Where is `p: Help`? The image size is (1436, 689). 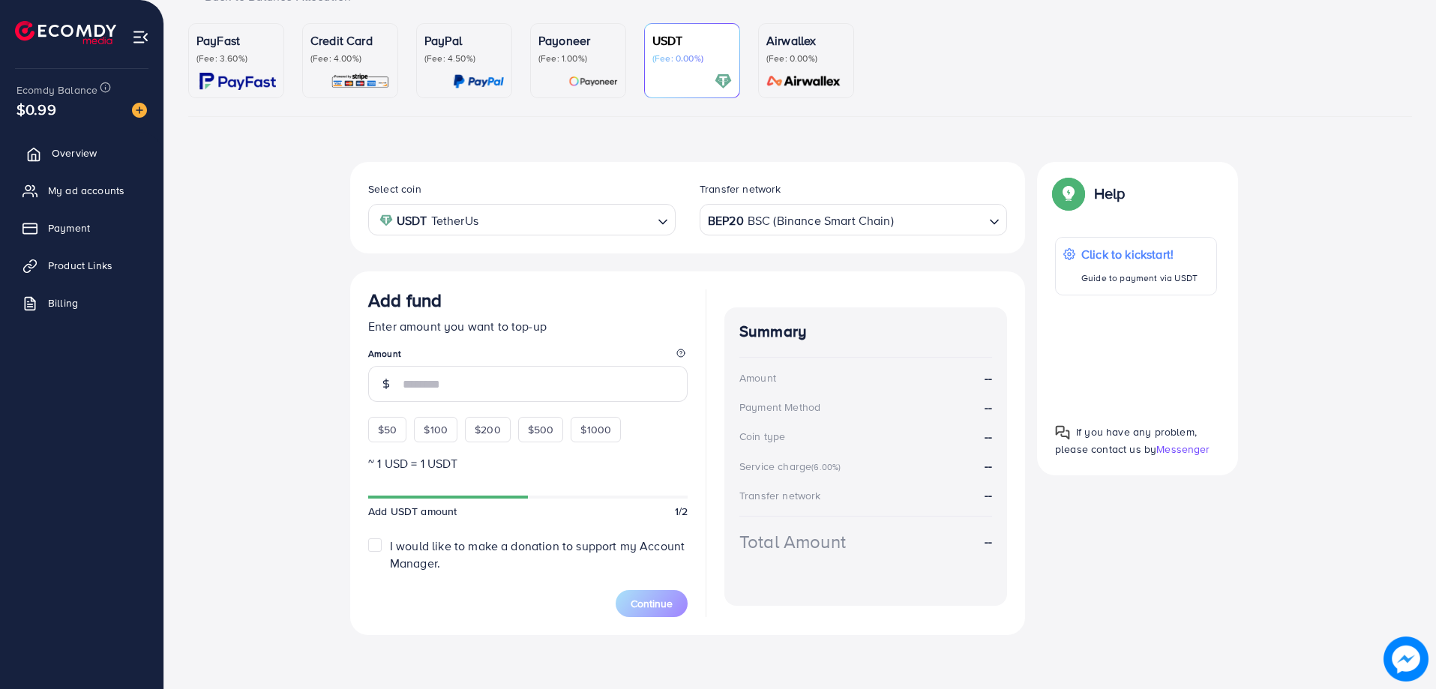
p: Help is located at coordinates (1110, 193).